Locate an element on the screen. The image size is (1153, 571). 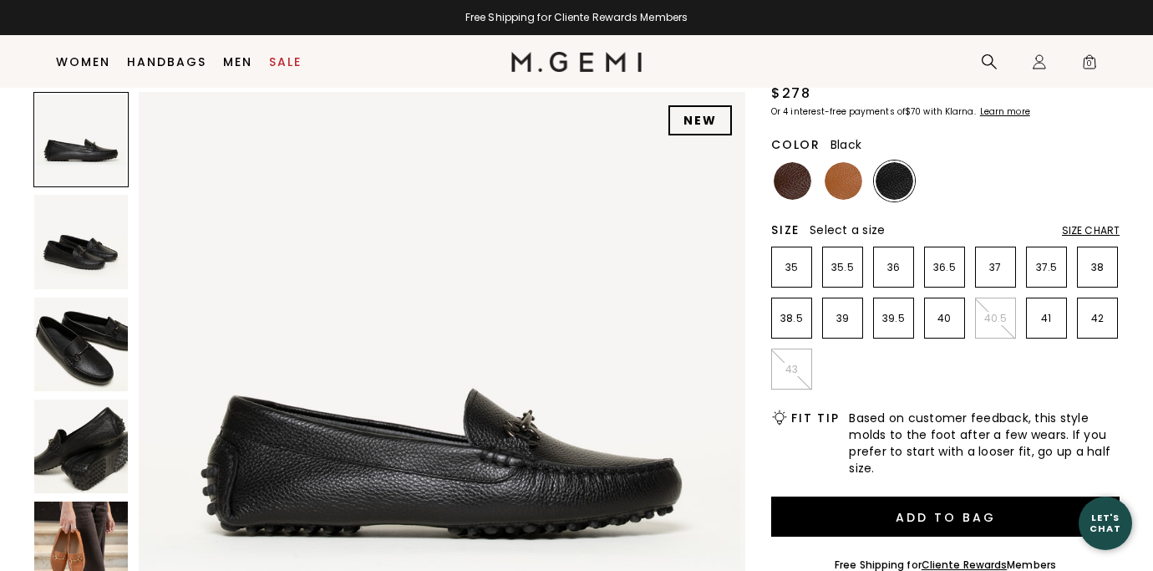
a: Sale is located at coordinates (285, 62).